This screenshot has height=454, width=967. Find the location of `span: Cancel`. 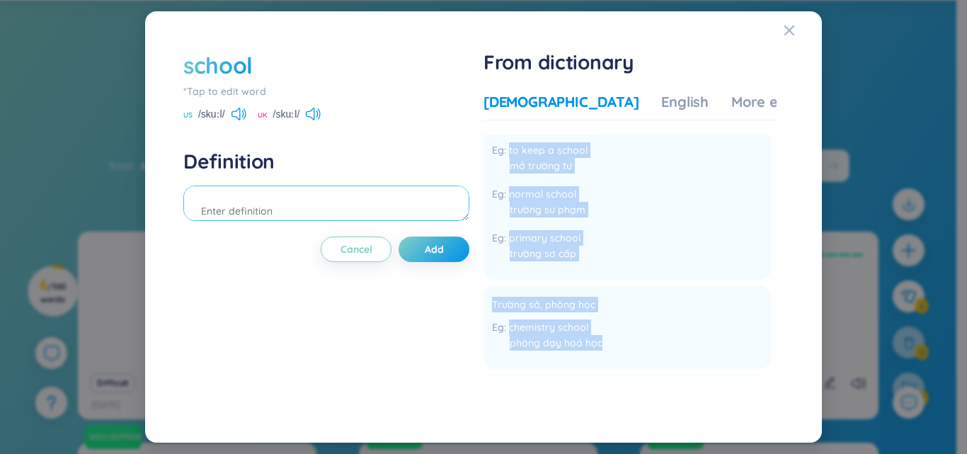

span: Cancel is located at coordinates (356, 249).